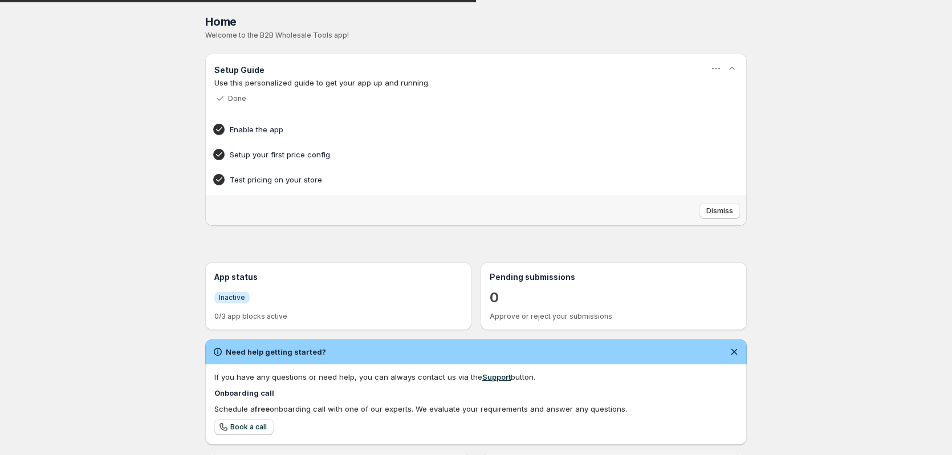 The image size is (952, 455). Describe the element at coordinates (719, 211) in the screenshot. I see `span: Dismiss` at that location.